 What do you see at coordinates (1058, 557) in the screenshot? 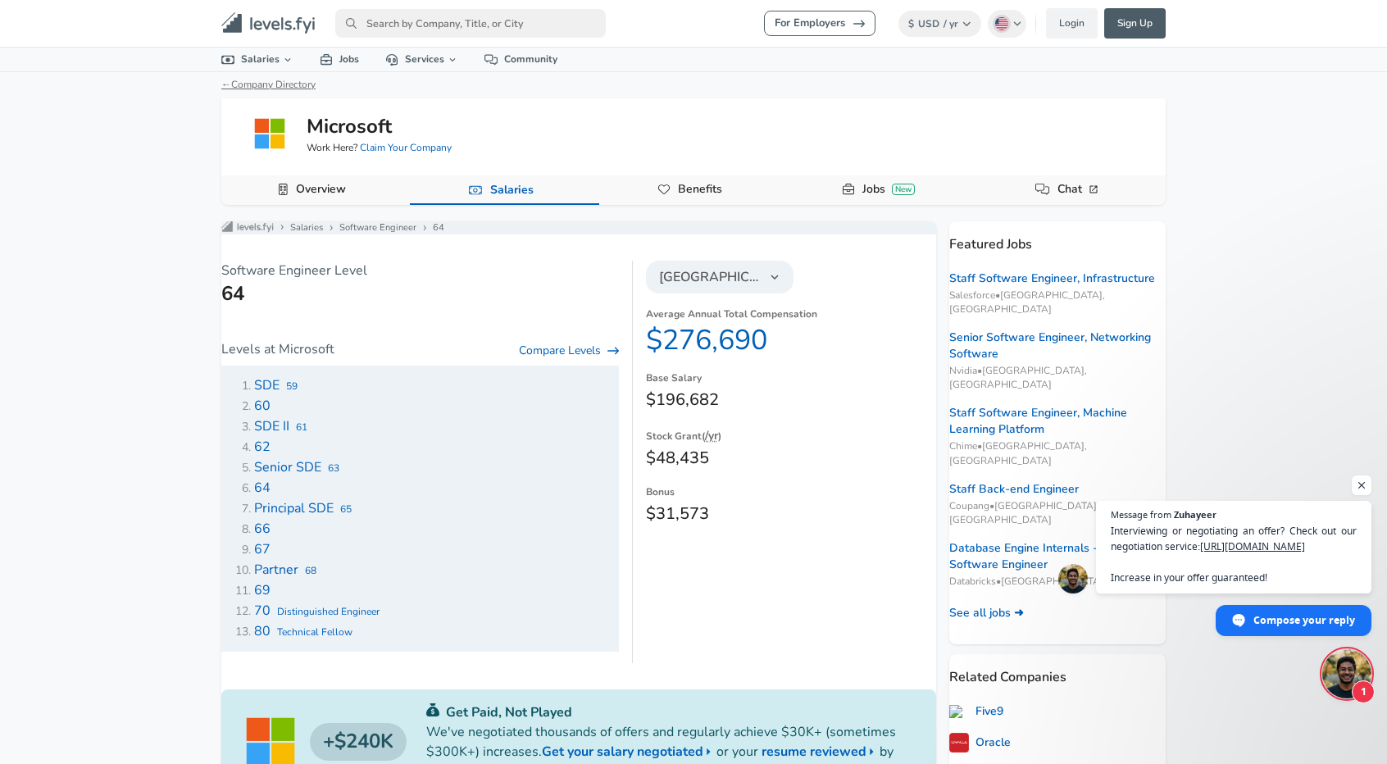
I see `a: Database Engine Internals - Staff Software Engineer` at bounding box center [1058, 557].